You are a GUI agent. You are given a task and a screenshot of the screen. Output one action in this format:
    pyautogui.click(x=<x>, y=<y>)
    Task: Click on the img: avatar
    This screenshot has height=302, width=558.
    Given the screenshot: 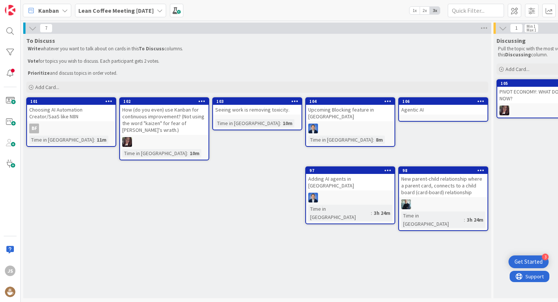 What is the action you would take?
    pyautogui.click(x=10, y=292)
    